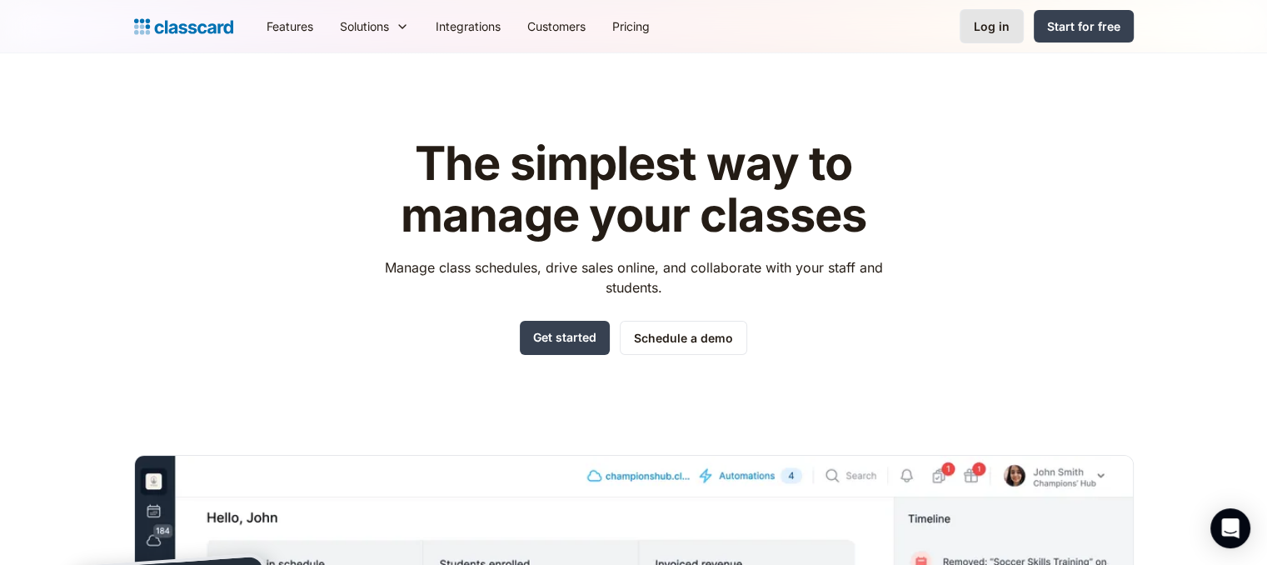 The image size is (1267, 565). I want to click on p: Manage class schedules, drive sales online, and collaborate with your staff and students., so click(633, 277).